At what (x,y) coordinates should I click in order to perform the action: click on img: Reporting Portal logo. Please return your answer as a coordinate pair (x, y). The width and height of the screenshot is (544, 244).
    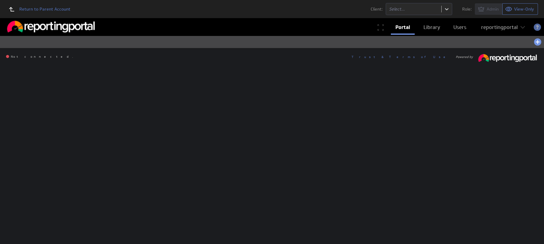
    Looking at the image, I should click on (51, 28).